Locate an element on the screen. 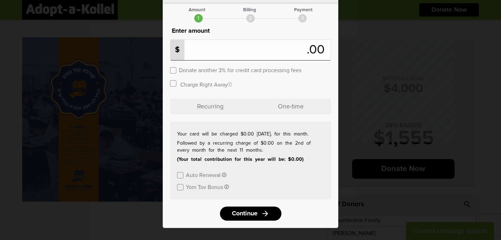 The width and height of the screenshot is (501, 240). label: Auto Renewal is located at coordinates (203, 174).